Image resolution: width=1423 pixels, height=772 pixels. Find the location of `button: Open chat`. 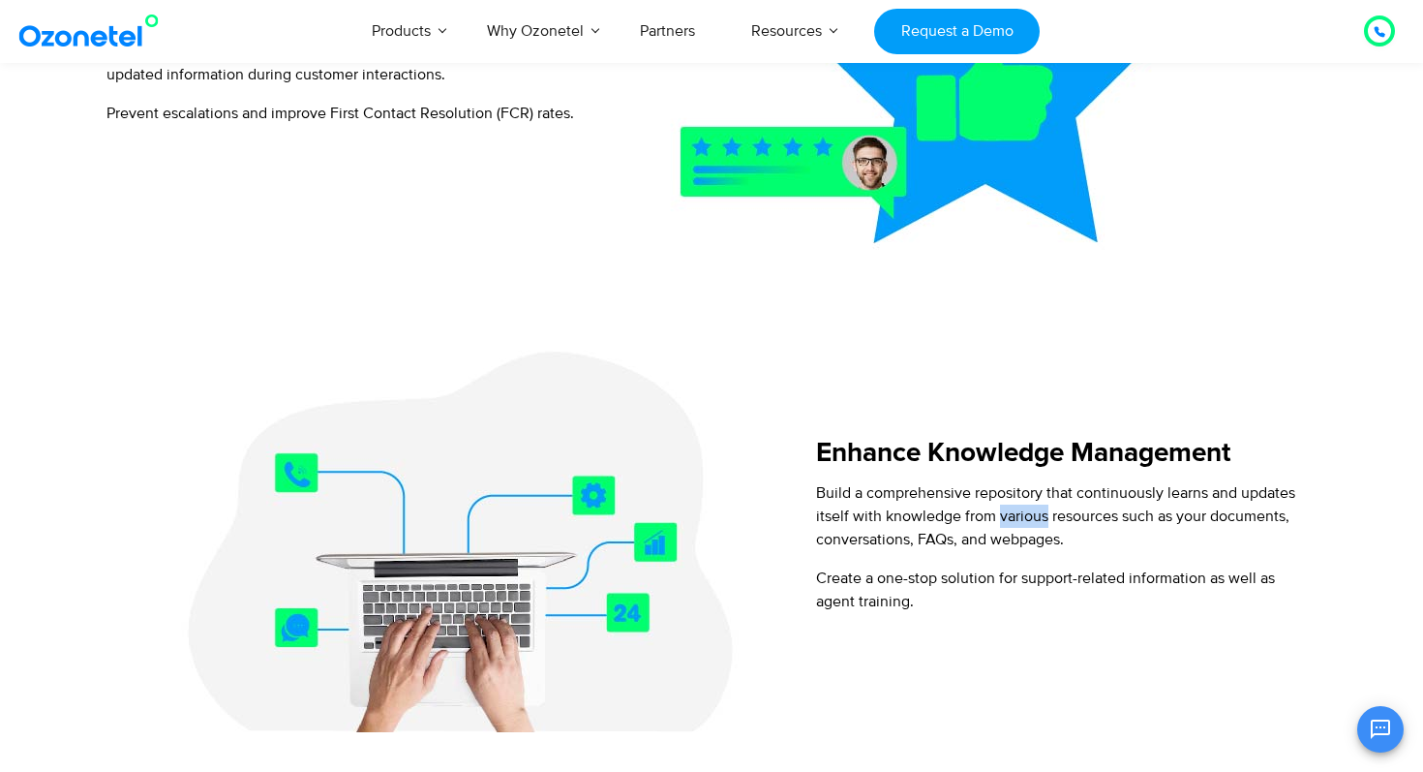

button: Open chat is located at coordinates (1380, 729).